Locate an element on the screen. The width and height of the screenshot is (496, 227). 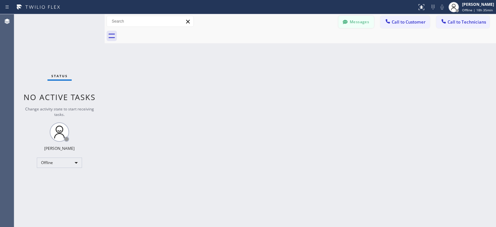
span: Offline | 18h 35min is located at coordinates (477, 10).